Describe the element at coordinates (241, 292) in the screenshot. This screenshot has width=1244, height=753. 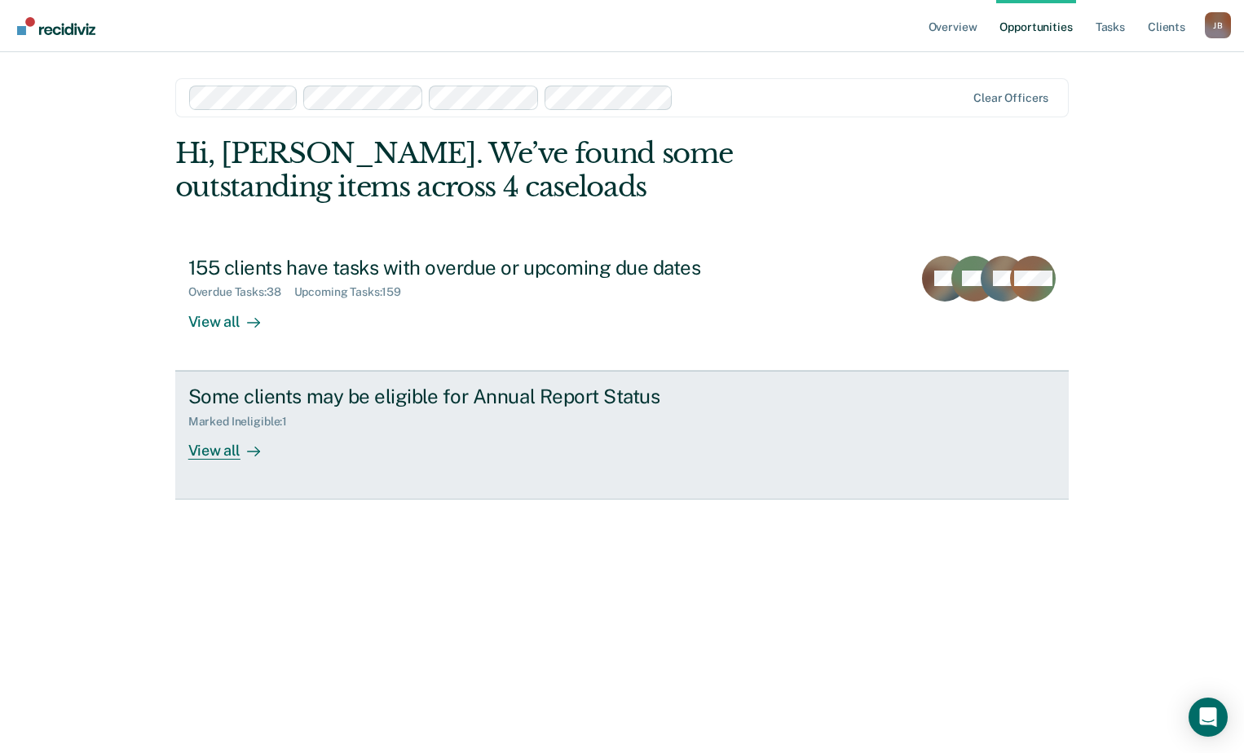
I see `div: Overdue Tasks : 38` at that location.